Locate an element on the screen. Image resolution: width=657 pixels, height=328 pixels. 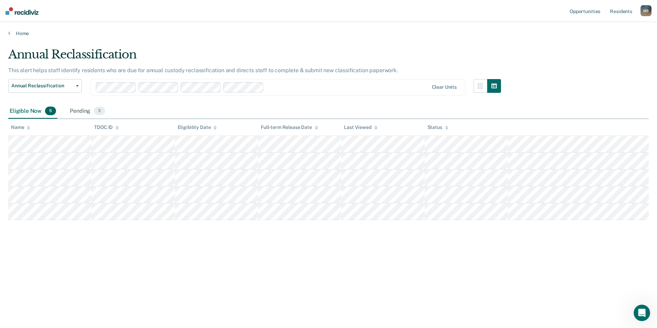
div: Eligible Now5 is located at coordinates (33, 111).